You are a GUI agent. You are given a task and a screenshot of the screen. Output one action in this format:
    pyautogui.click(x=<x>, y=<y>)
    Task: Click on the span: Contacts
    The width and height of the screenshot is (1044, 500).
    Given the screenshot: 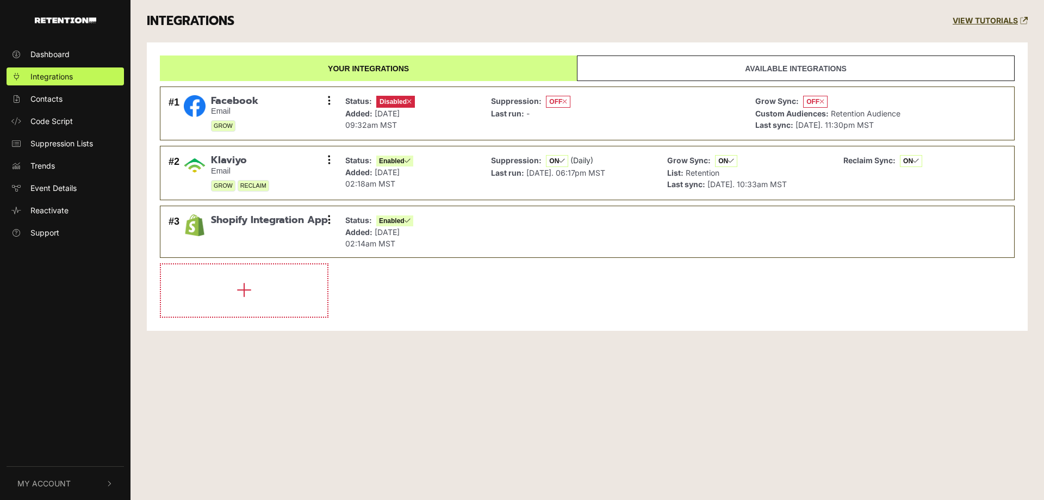 What is the action you would take?
    pyautogui.click(x=46, y=98)
    